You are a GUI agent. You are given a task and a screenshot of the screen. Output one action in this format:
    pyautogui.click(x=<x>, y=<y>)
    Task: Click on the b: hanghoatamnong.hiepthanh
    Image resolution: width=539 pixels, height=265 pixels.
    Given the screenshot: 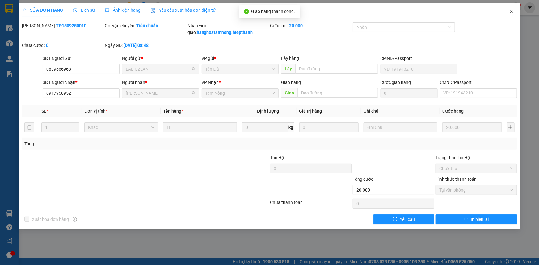 What is the action you would take?
    pyautogui.click(x=225, y=32)
    